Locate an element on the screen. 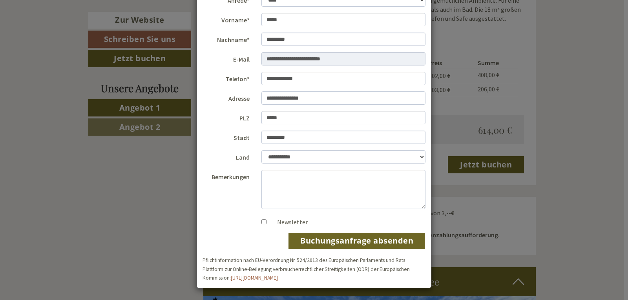  label: Land is located at coordinates (226, 156).